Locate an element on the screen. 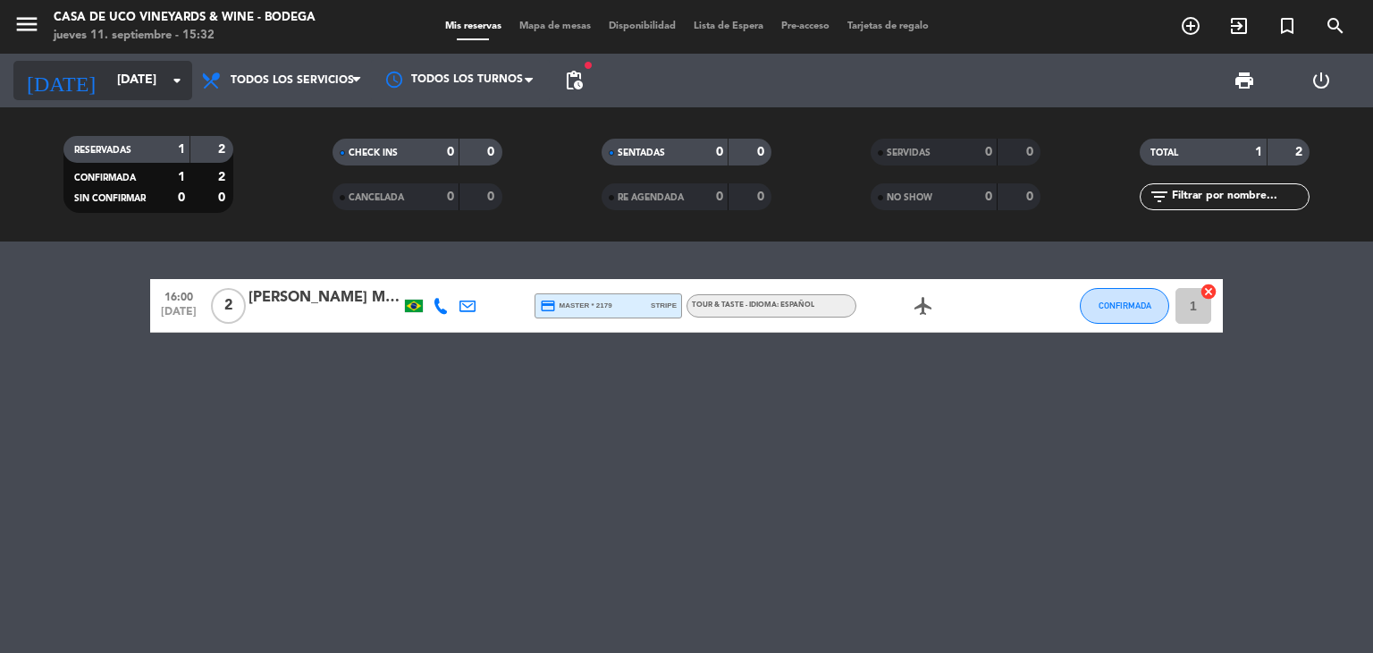 The image size is (1373, 653). span: RESERVADAS is located at coordinates (103, 150).